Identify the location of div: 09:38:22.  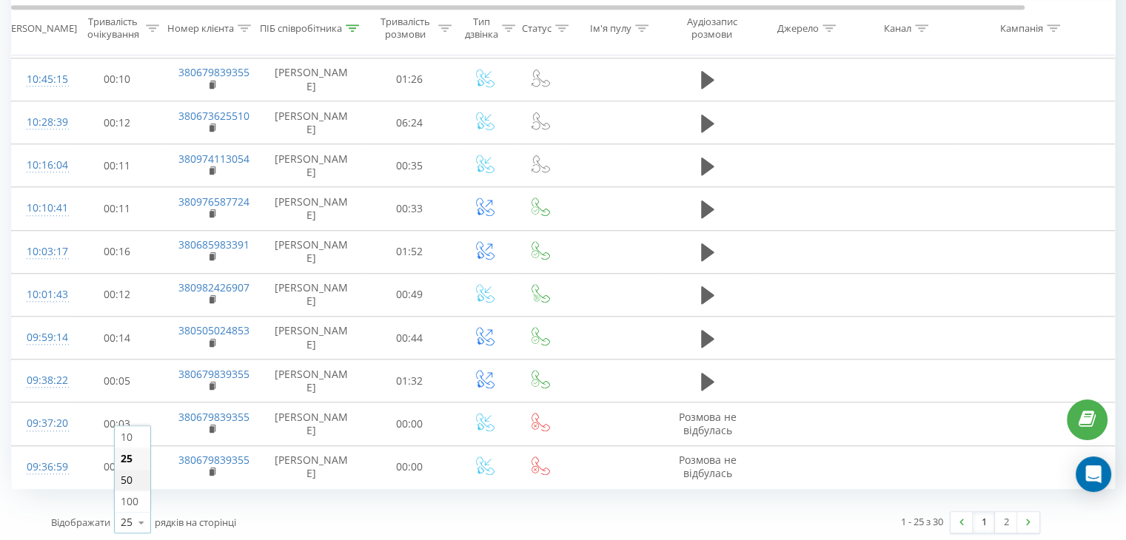
(41, 380).